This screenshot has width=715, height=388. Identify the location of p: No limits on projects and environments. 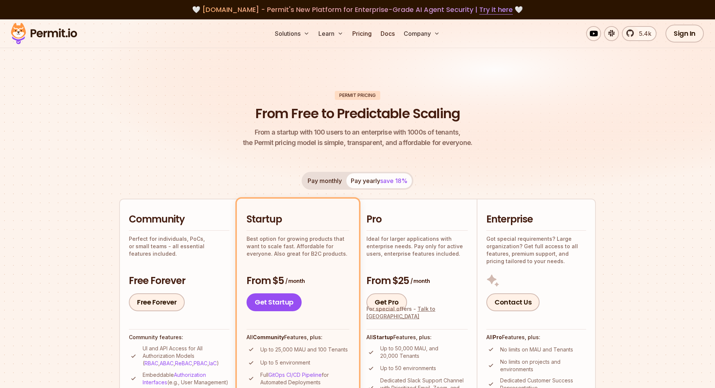
(543, 365).